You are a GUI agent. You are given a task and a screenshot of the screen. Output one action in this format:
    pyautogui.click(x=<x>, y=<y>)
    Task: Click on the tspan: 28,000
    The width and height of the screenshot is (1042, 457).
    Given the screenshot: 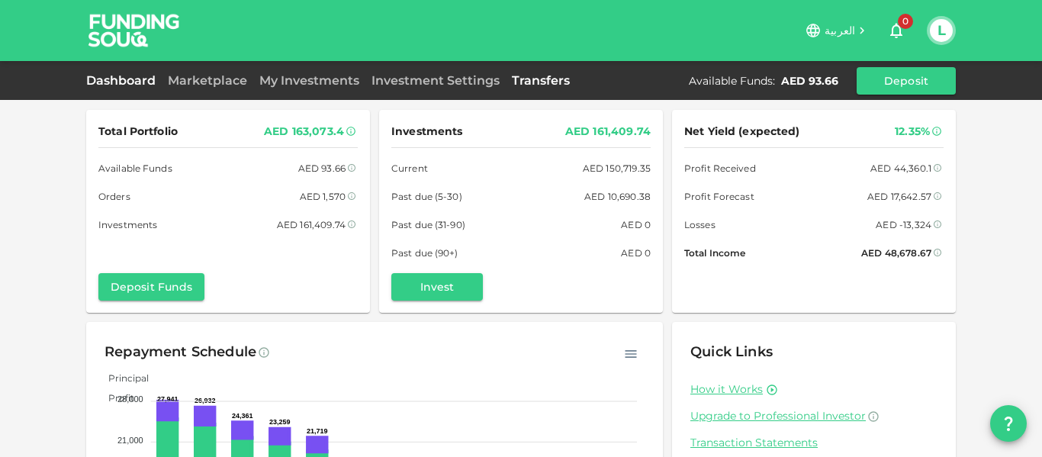 What is the action you would take?
    pyautogui.click(x=130, y=399)
    